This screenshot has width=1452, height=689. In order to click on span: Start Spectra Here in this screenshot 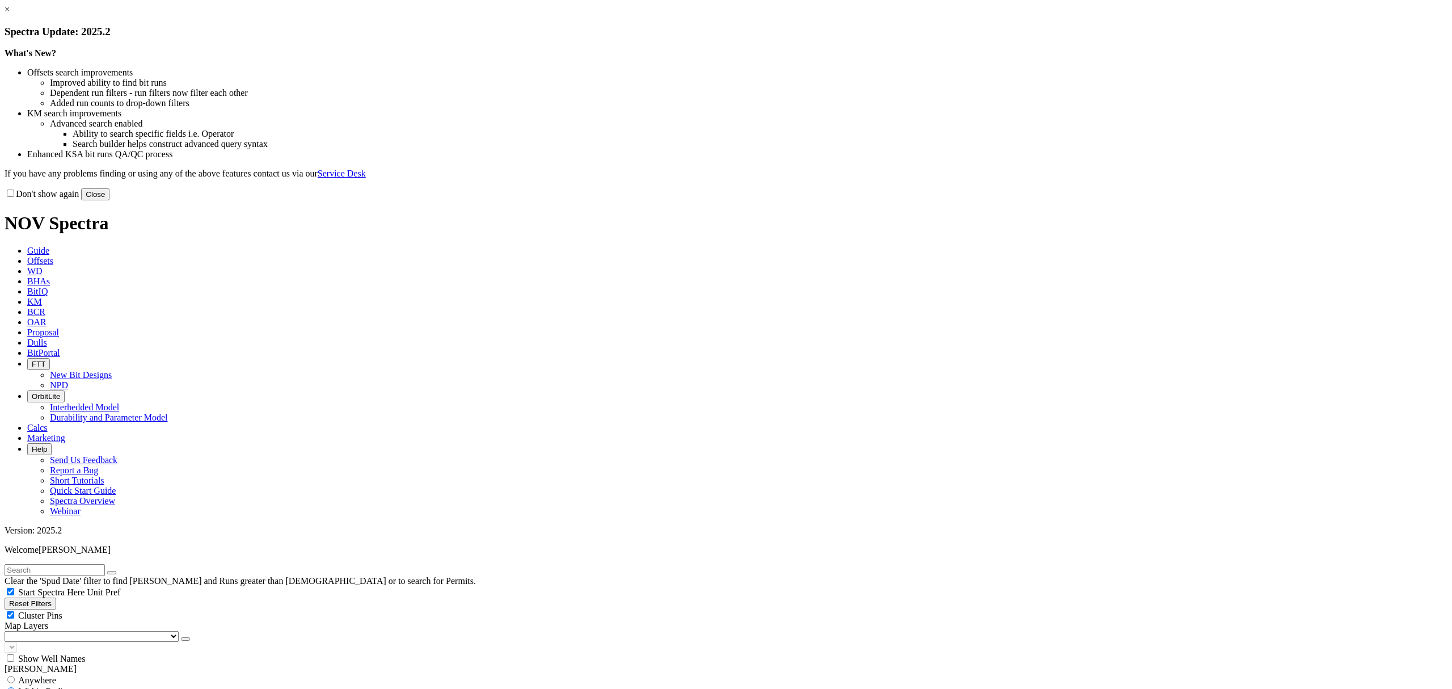, I will do `click(51, 592)`.